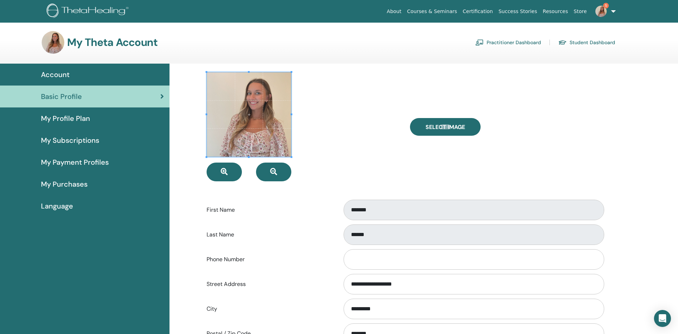 Image resolution: width=678 pixels, height=334 pixels. What do you see at coordinates (445, 127) in the screenshot?
I see `input: Select Image` at bounding box center [445, 127].